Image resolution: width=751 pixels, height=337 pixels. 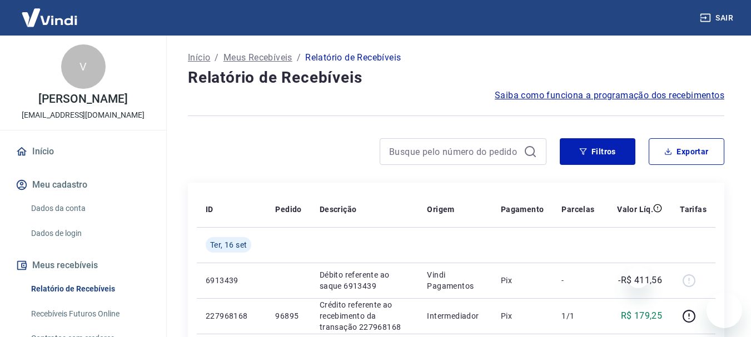 I want to click on span: Saiba como funciona a programação dos recebimentos, so click(x=609, y=96).